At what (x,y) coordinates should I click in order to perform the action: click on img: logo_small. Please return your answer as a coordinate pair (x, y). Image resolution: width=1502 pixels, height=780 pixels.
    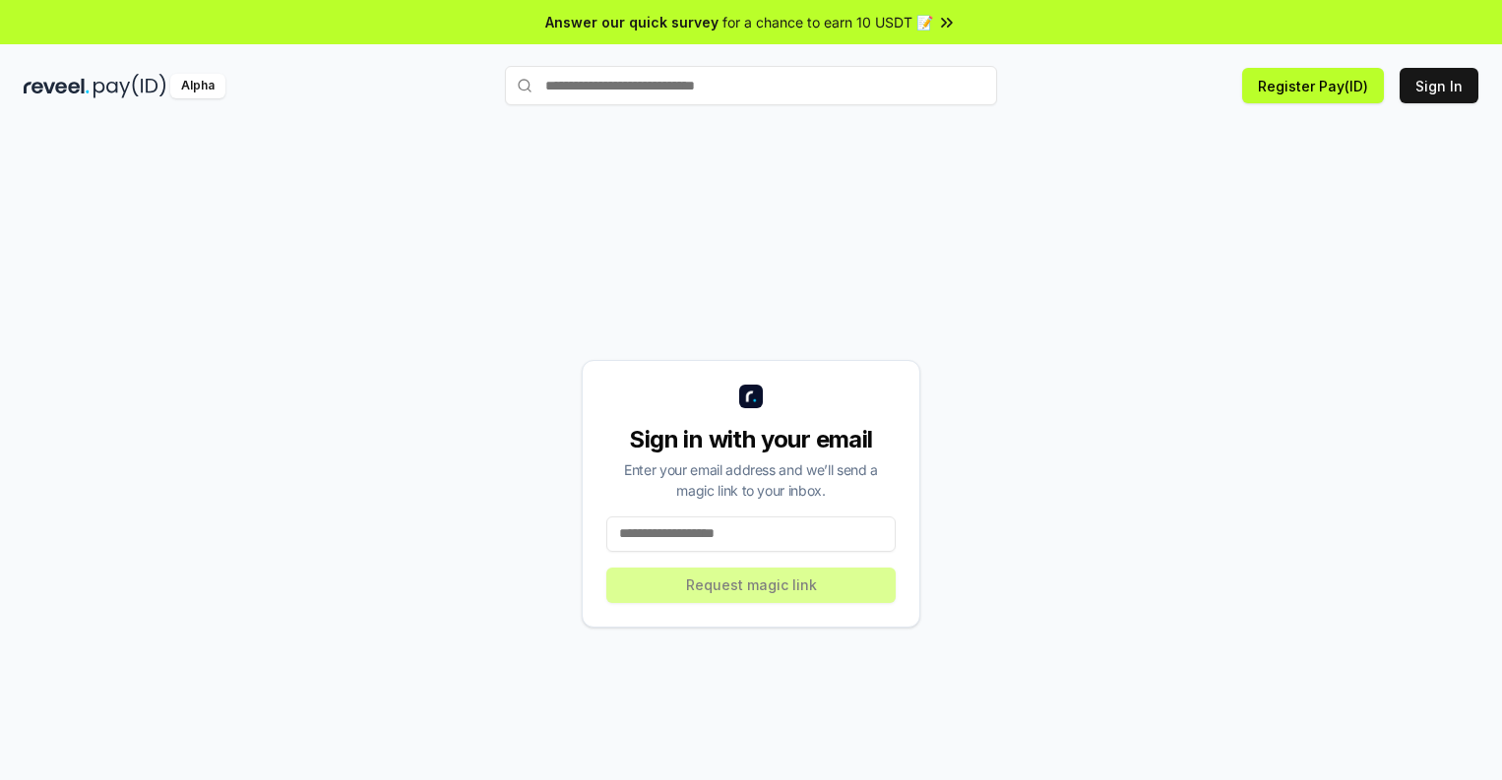
    Looking at the image, I should click on (751, 397).